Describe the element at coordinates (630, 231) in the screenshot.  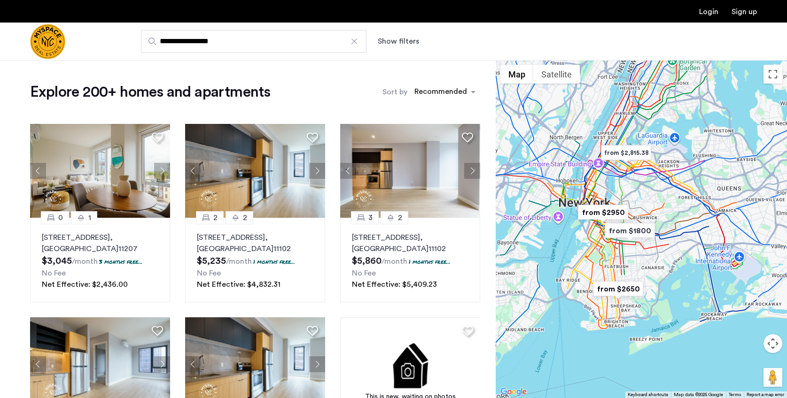
I see `div: from $1800` at that location.